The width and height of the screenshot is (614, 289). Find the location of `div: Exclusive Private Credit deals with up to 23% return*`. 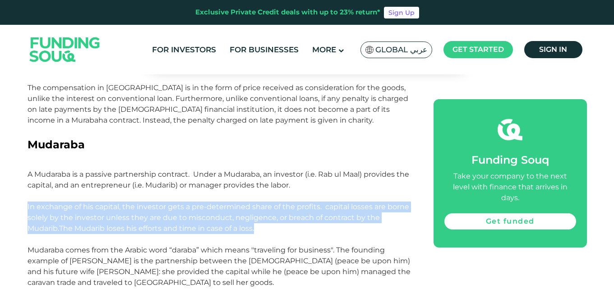

div: Exclusive Private Credit deals with up to 23% return* is located at coordinates (288, 12).